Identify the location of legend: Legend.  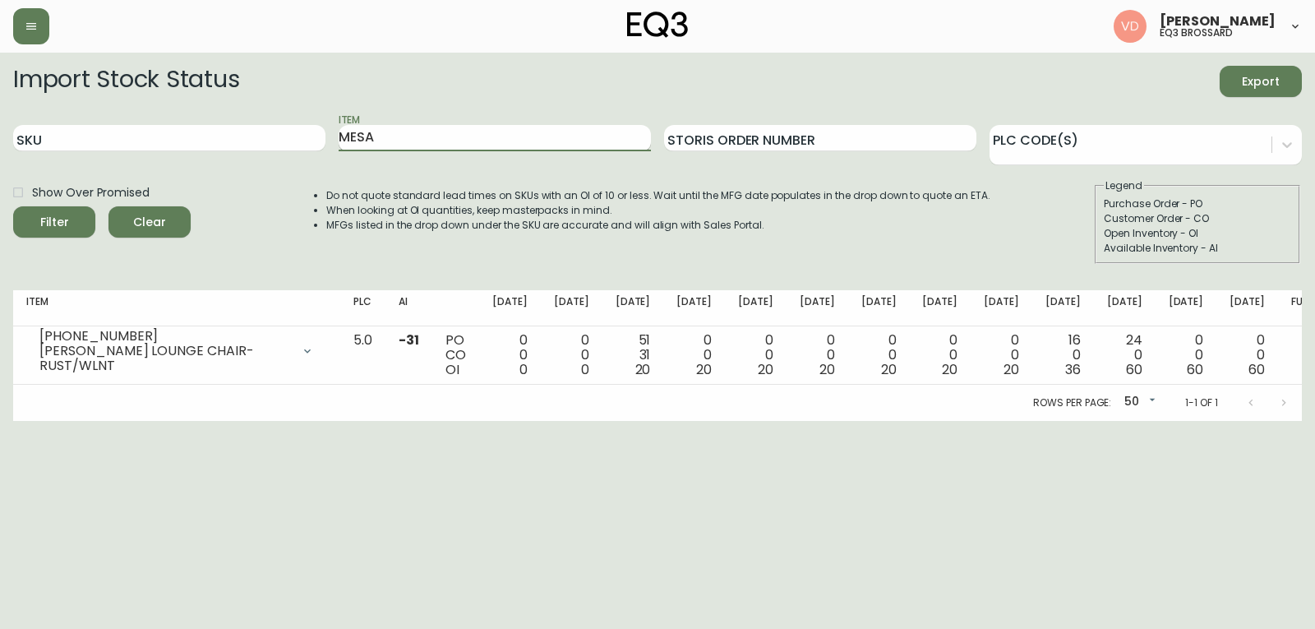
(1123, 186).